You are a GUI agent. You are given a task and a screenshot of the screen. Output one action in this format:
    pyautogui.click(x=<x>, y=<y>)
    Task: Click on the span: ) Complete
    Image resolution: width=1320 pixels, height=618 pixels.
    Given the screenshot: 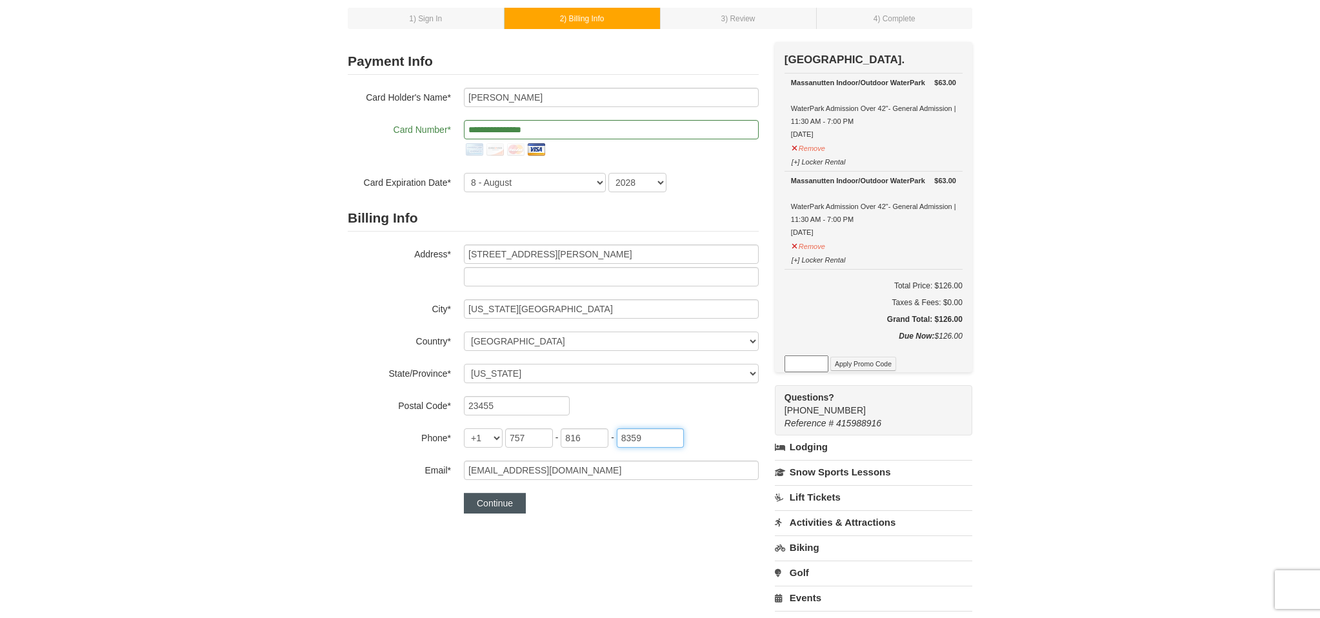 What is the action you would take?
    pyautogui.click(x=896, y=19)
    